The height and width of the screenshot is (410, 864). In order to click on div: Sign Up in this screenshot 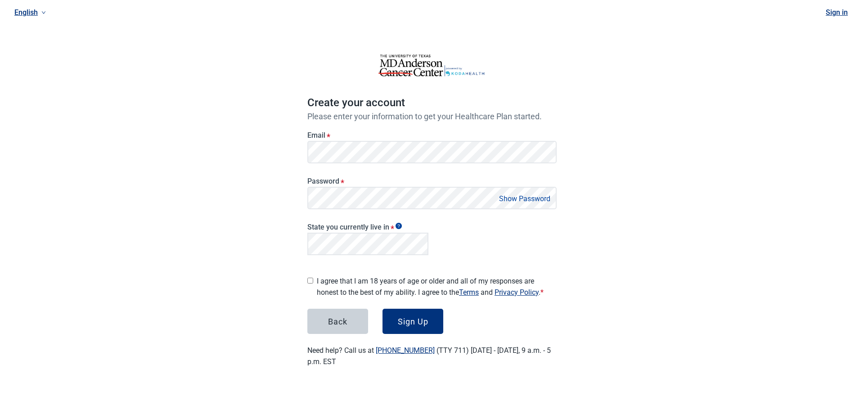, I will do `click(413, 321)`.